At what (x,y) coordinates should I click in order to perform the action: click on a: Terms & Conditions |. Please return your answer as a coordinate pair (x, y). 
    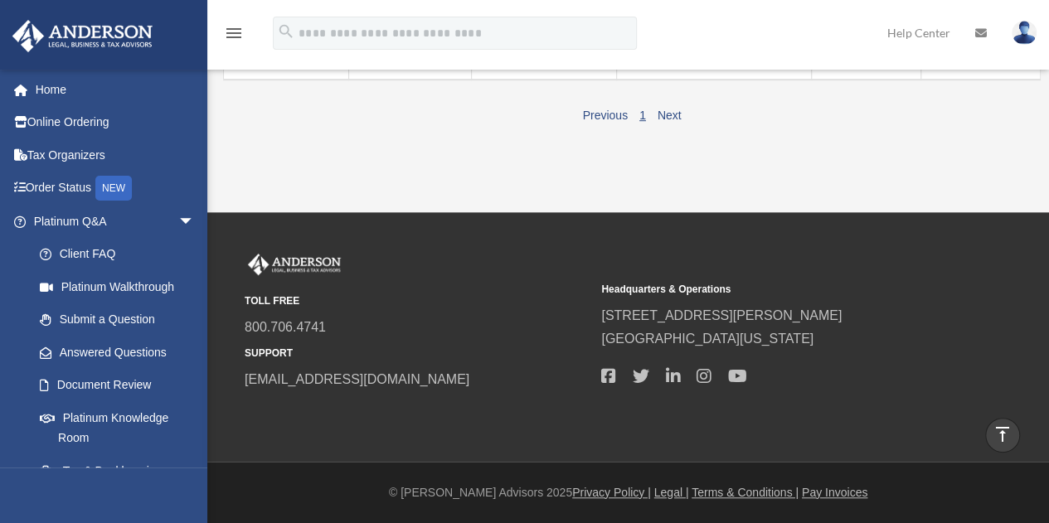
    Looking at the image, I should click on (745, 493).